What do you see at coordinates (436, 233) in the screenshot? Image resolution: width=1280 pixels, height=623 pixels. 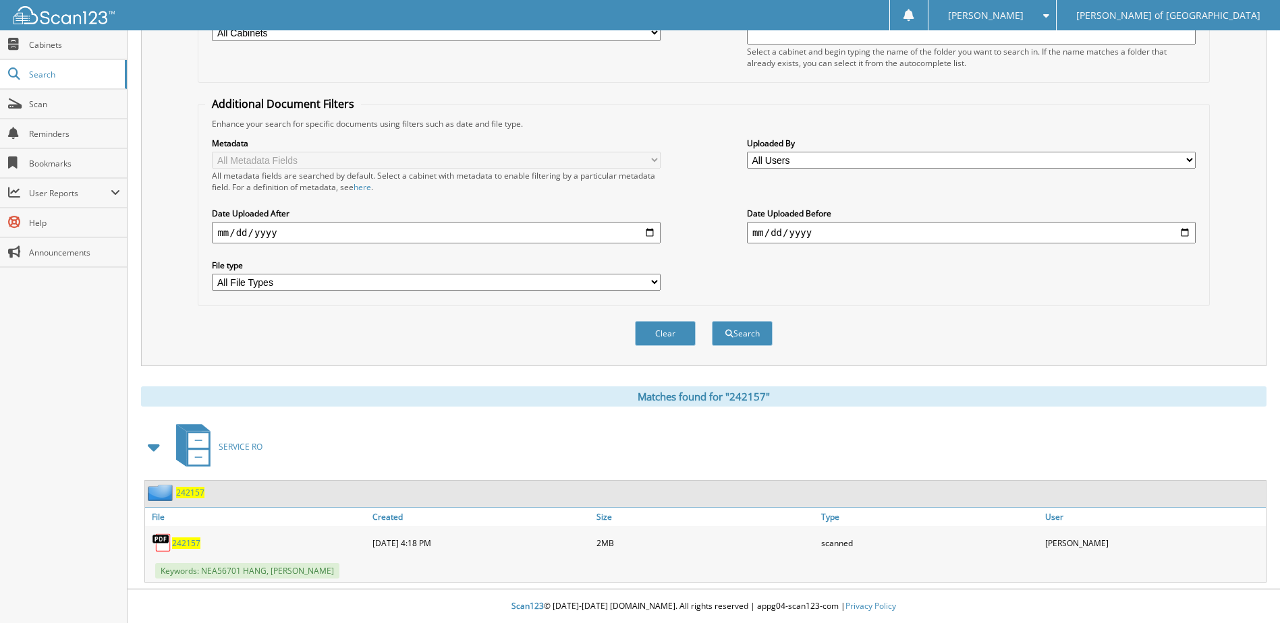 I see `input: start` at bounding box center [436, 233].